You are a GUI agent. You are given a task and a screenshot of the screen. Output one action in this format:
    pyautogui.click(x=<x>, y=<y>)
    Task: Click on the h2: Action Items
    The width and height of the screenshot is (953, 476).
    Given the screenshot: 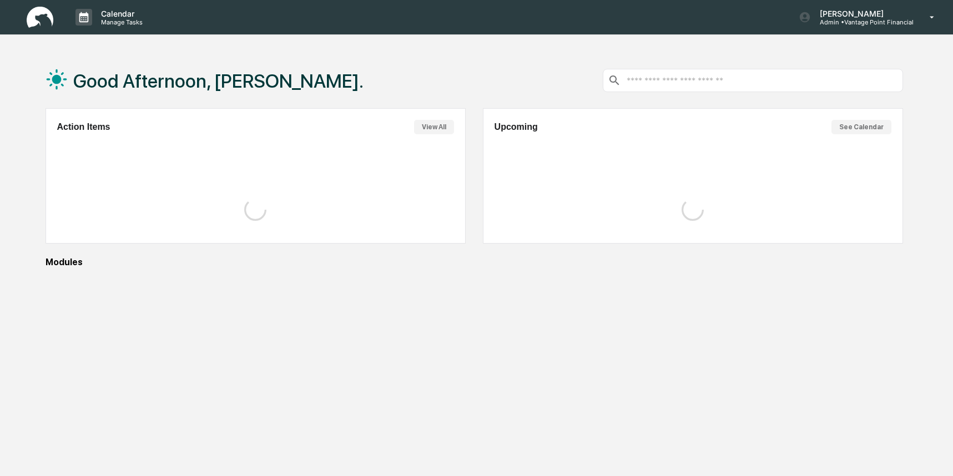 What is the action you would take?
    pyautogui.click(x=84, y=127)
    